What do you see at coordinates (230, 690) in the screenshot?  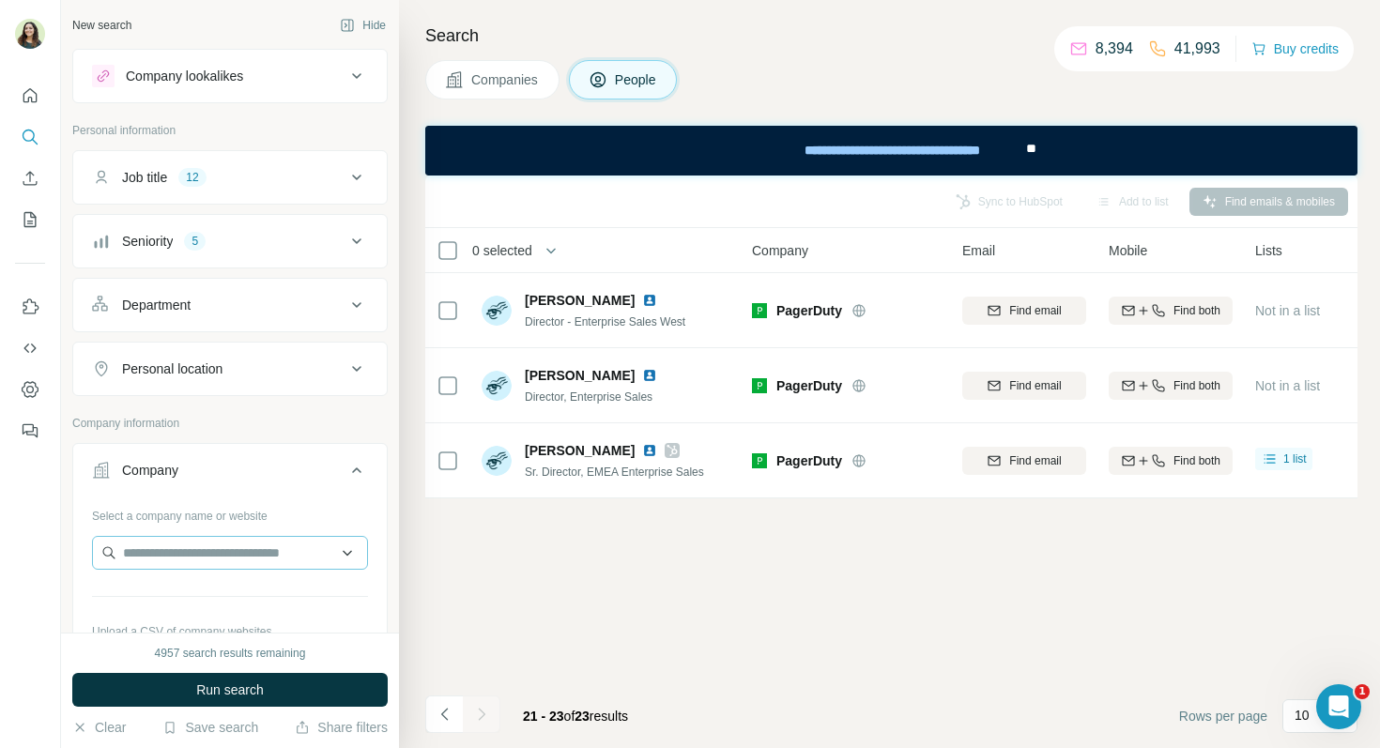 I see `span: Run search` at bounding box center [230, 690].